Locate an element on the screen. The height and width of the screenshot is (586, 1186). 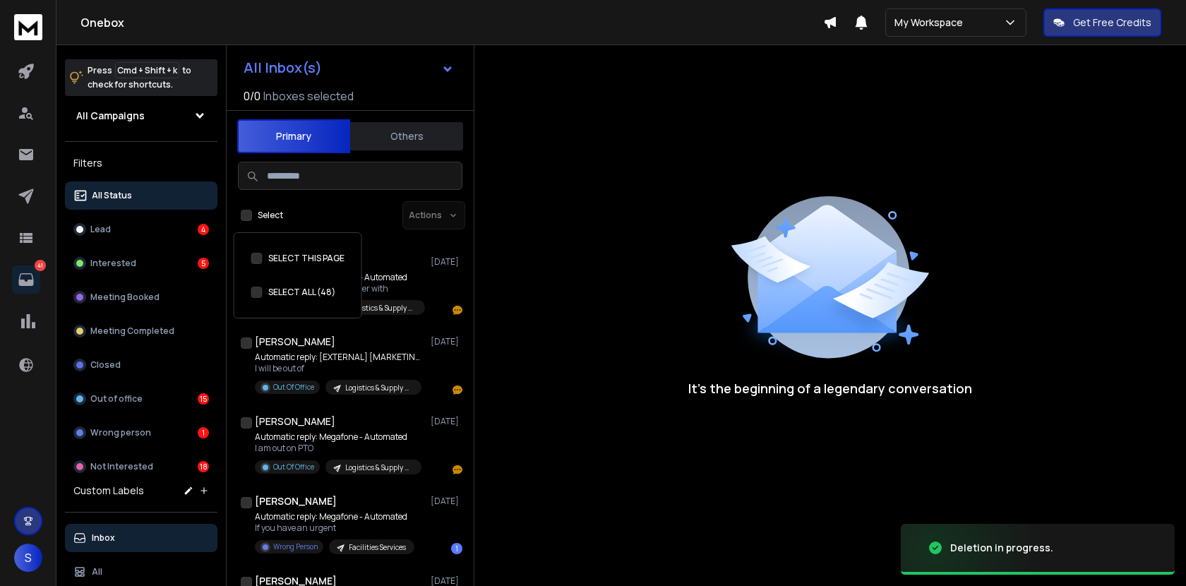
label: Select is located at coordinates (270, 215).